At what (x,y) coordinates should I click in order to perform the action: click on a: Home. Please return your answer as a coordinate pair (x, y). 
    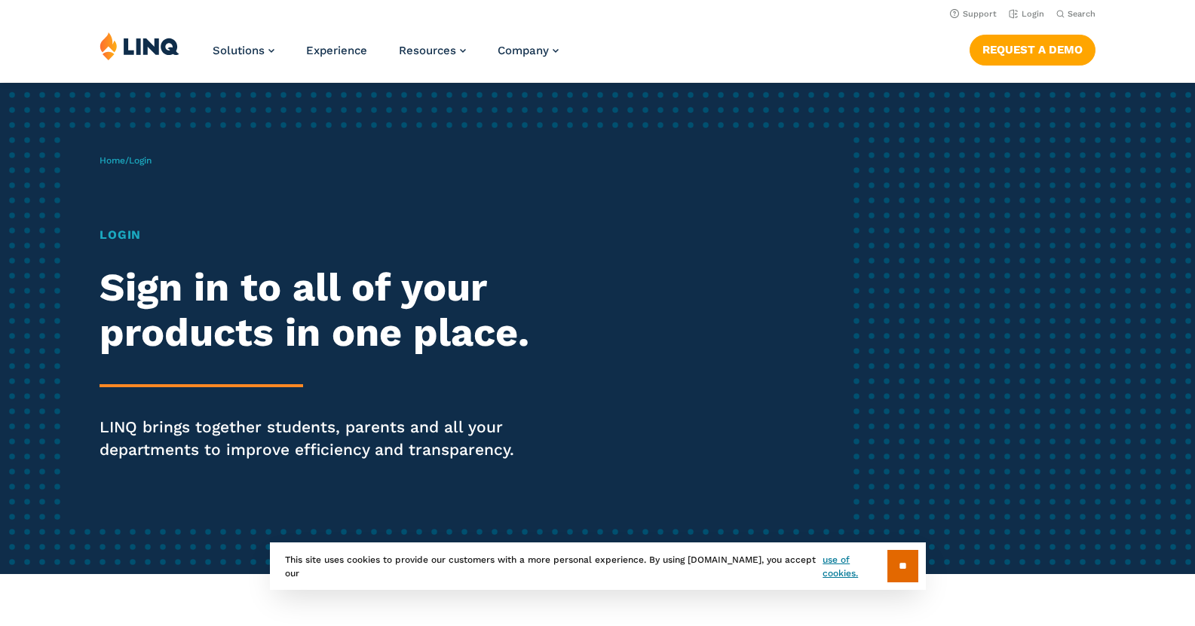
    Looking at the image, I should click on (112, 161).